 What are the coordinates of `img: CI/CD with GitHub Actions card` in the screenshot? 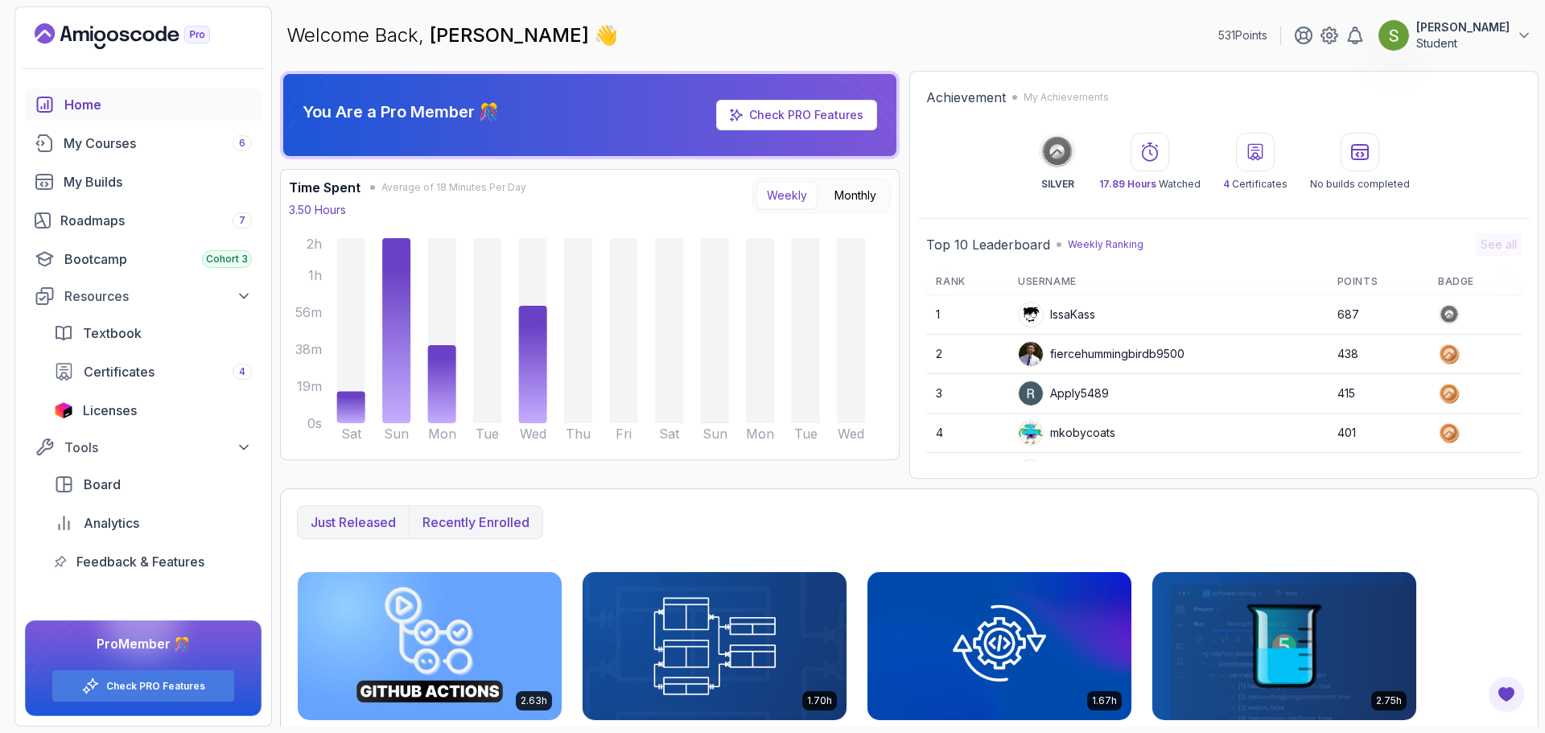 It's located at (430, 646).